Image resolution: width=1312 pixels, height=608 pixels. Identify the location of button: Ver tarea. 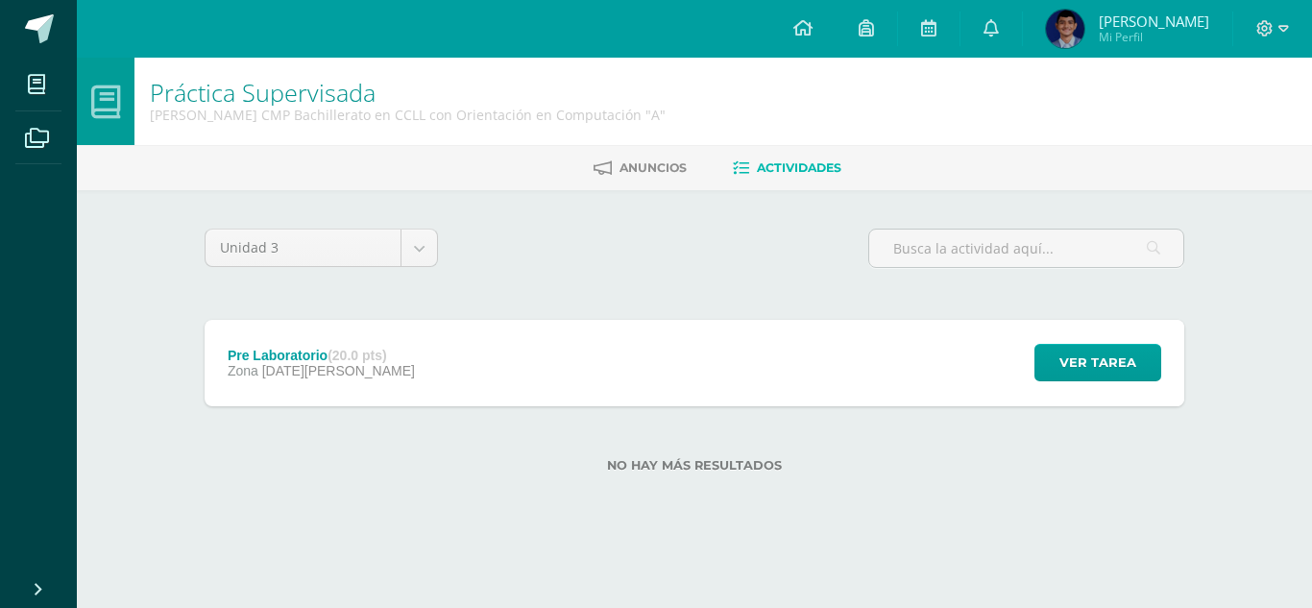
(1098, 362).